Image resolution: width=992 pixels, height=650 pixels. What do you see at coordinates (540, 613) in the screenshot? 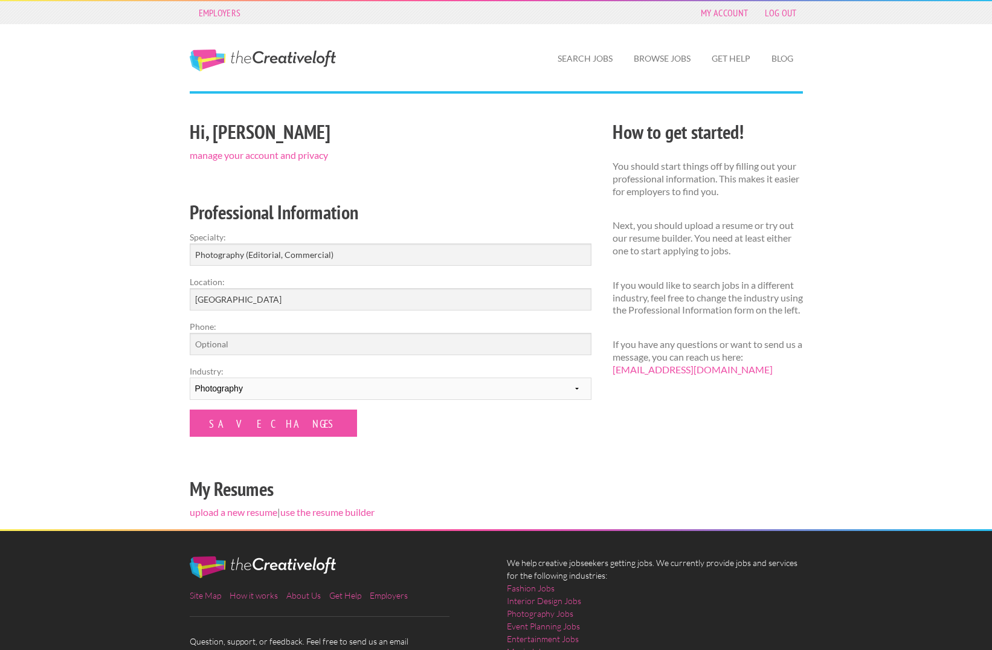
I see `a: Photography Jobs` at bounding box center [540, 613].